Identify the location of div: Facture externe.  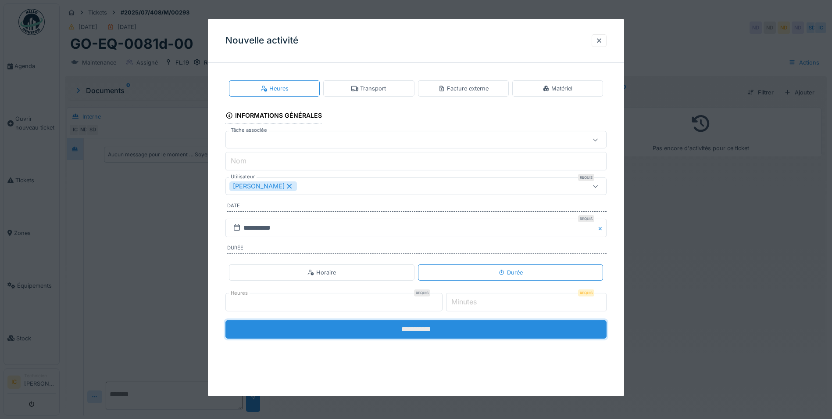
(463, 88).